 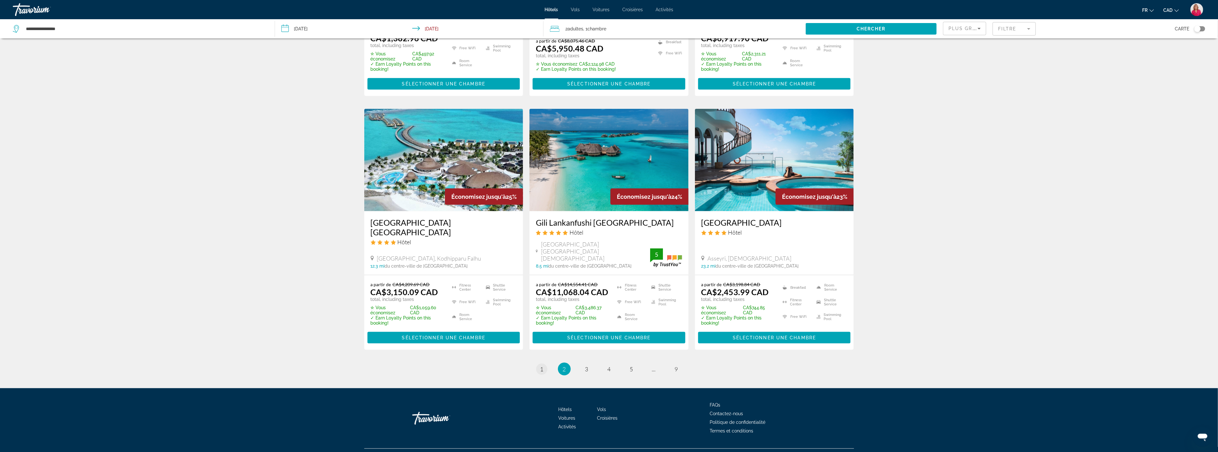 I want to click on a: Hôtels, so click(x=552, y=10).